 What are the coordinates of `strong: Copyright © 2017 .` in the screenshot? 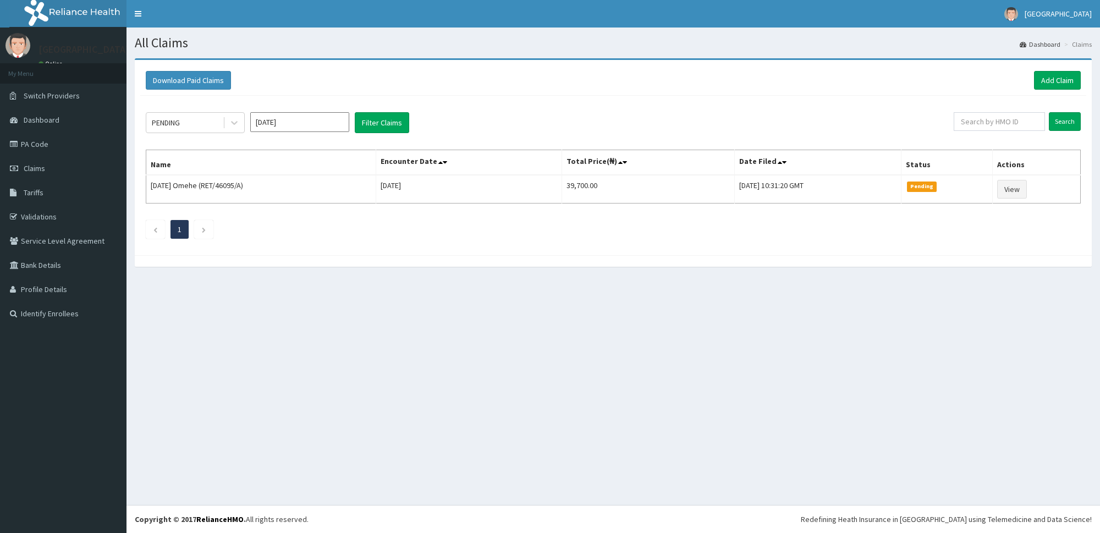 It's located at (190, 519).